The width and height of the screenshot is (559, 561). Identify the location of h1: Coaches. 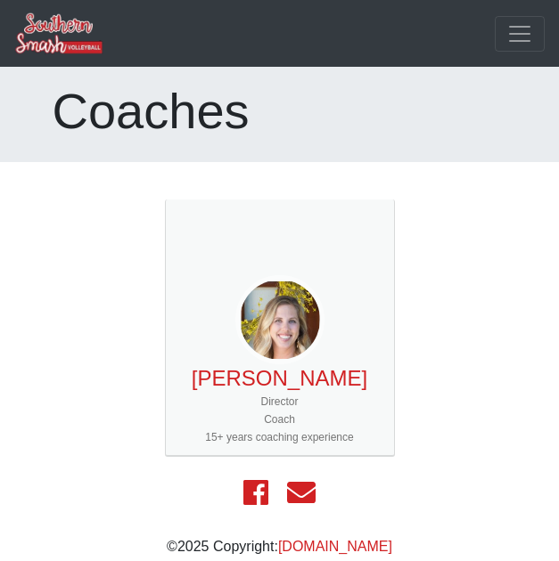
(280, 110).